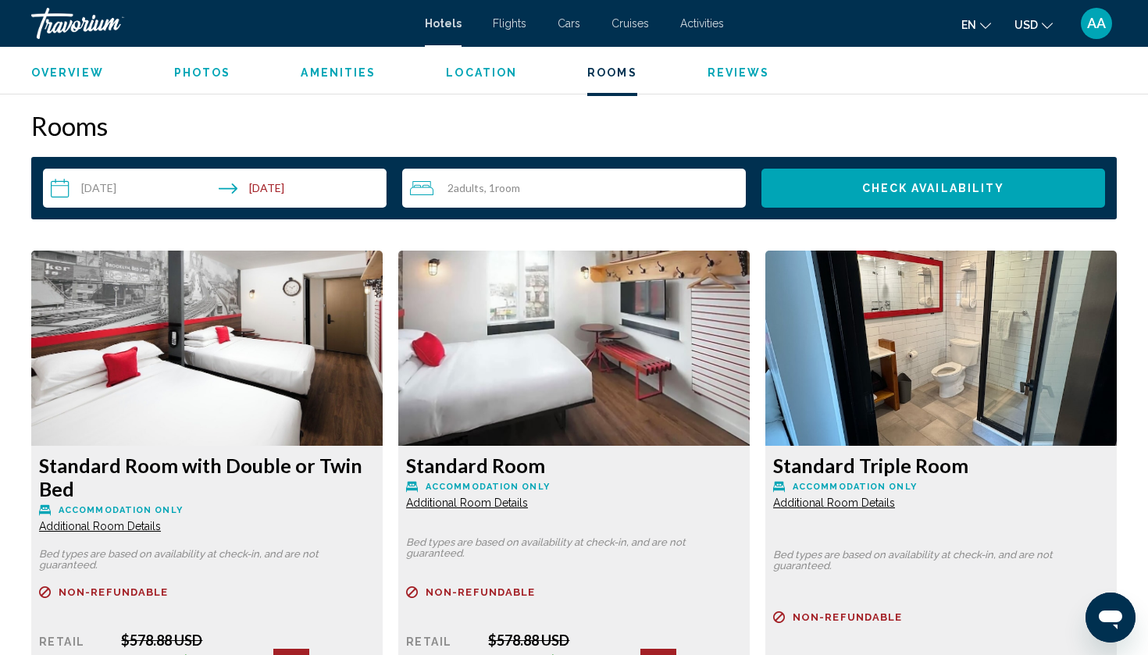  What do you see at coordinates (202, 73) in the screenshot?
I see `button: Photos` at bounding box center [202, 73].